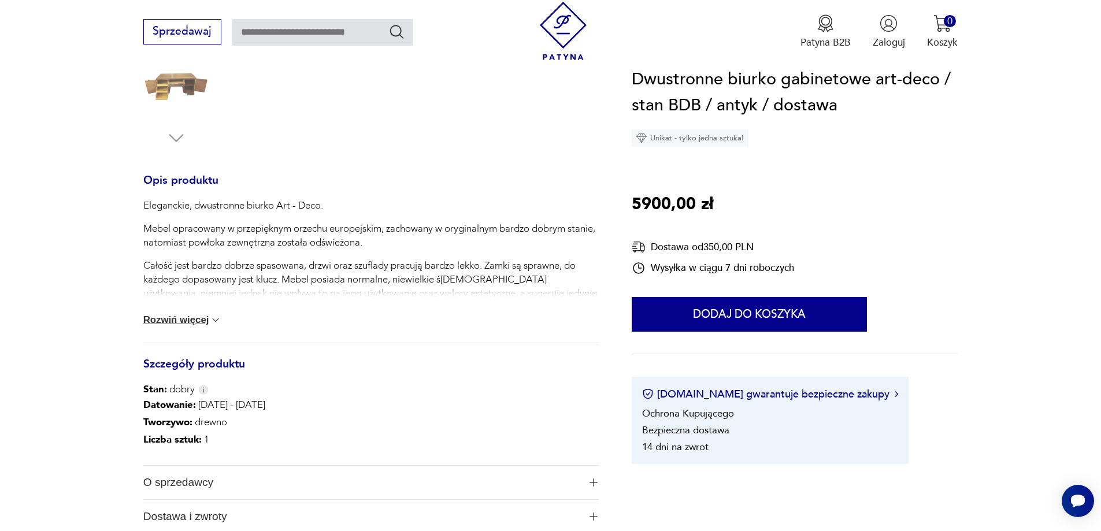 The height and width of the screenshot is (531, 1101). Describe the element at coordinates (361, 483) in the screenshot. I see `span: O sprzedawcy` at that location.